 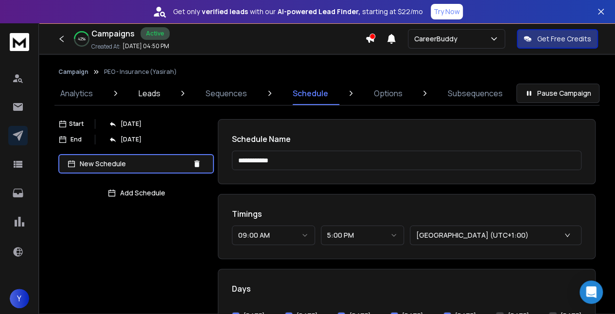 I want to click on p: New Schedule, so click(x=134, y=164).